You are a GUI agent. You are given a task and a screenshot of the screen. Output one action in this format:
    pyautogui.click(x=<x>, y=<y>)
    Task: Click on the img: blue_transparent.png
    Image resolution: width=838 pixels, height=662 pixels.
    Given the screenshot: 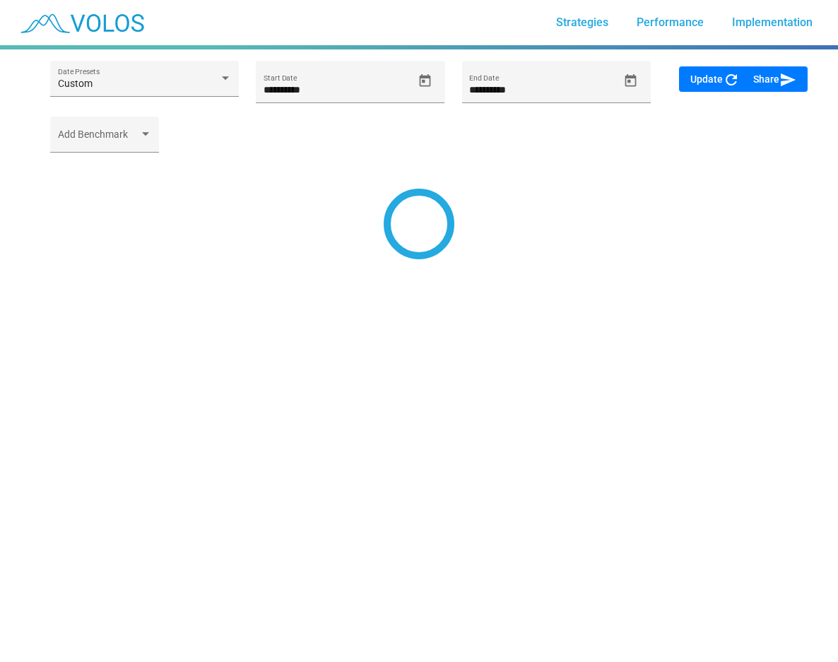 What is the action you would take?
    pyautogui.click(x=81, y=23)
    